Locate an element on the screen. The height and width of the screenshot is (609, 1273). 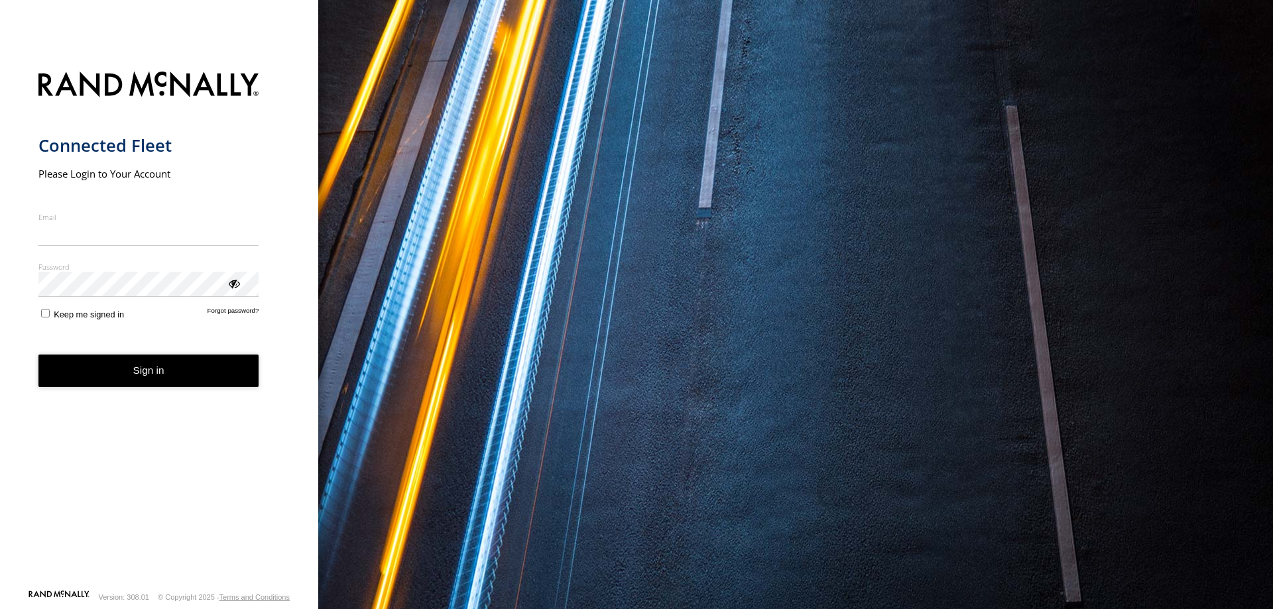
a: Forgot password? is located at coordinates (233, 313).